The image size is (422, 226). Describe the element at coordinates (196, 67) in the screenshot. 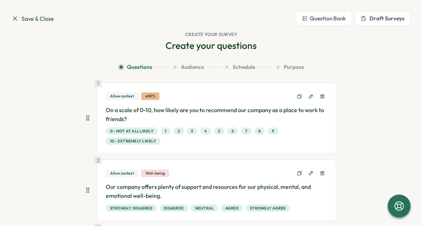

I see `button: Audience` at that location.